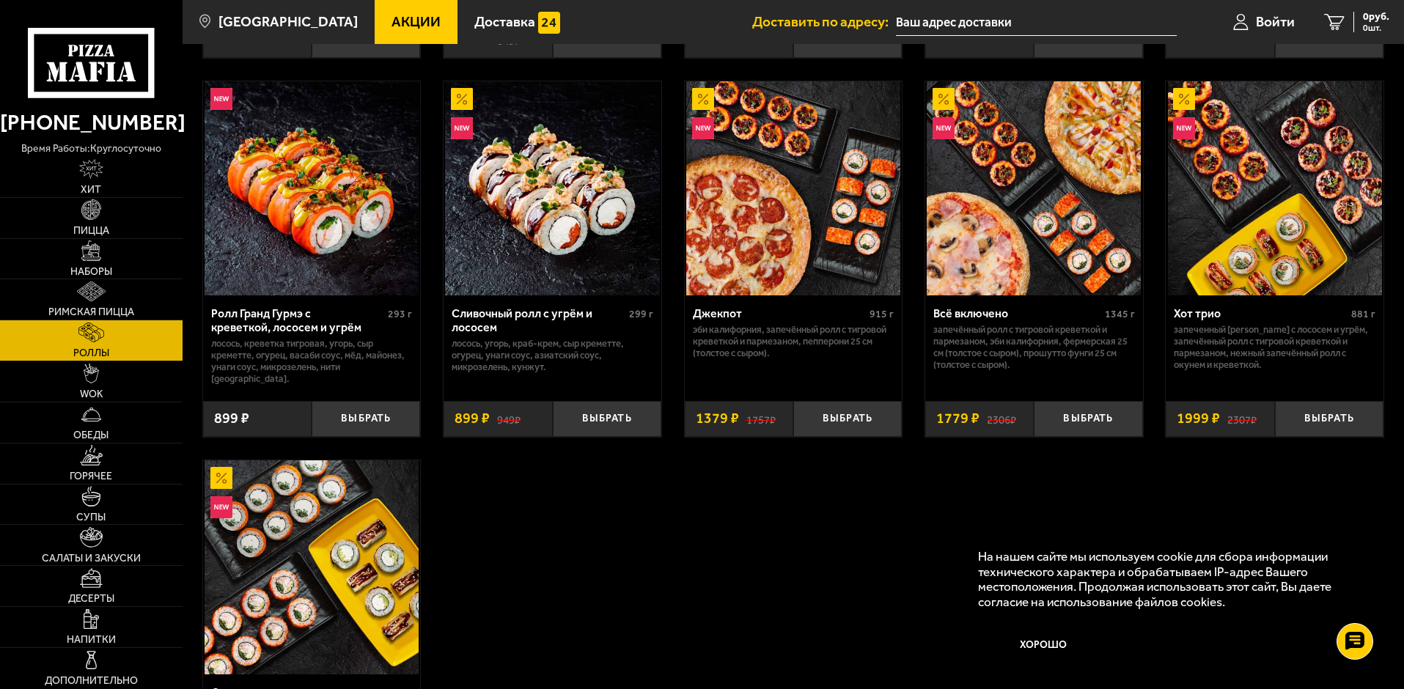  What do you see at coordinates (1198, 419) in the screenshot?
I see `span: 1999 ₽` at bounding box center [1198, 419].